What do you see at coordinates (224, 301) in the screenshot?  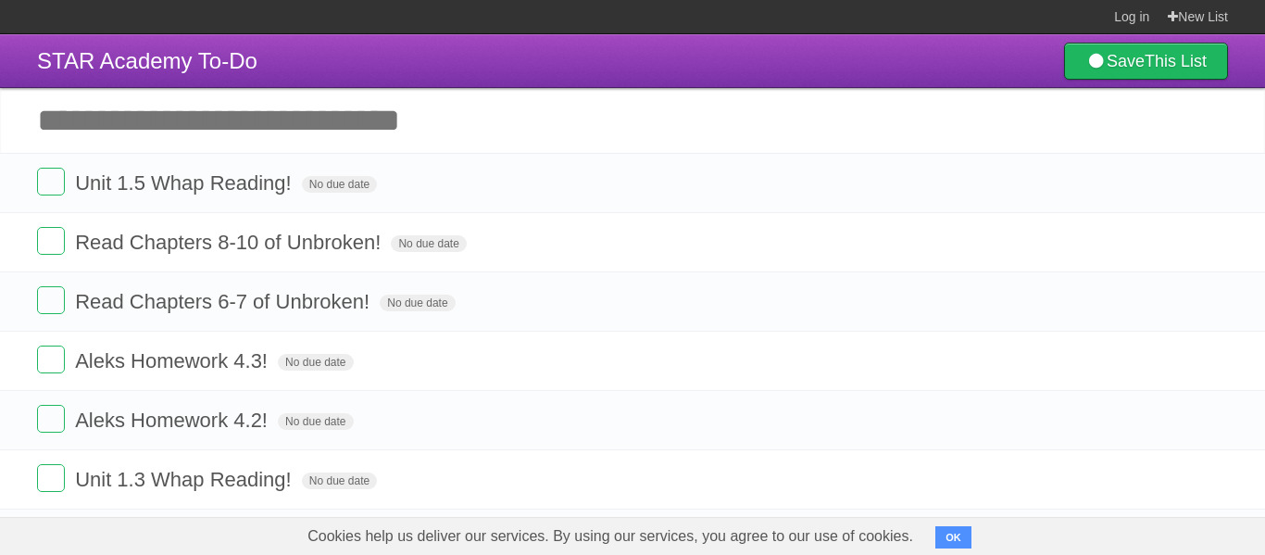 I see `span: Read Chapters 6-7 of Unbroken!` at bounding box center [224, 301].